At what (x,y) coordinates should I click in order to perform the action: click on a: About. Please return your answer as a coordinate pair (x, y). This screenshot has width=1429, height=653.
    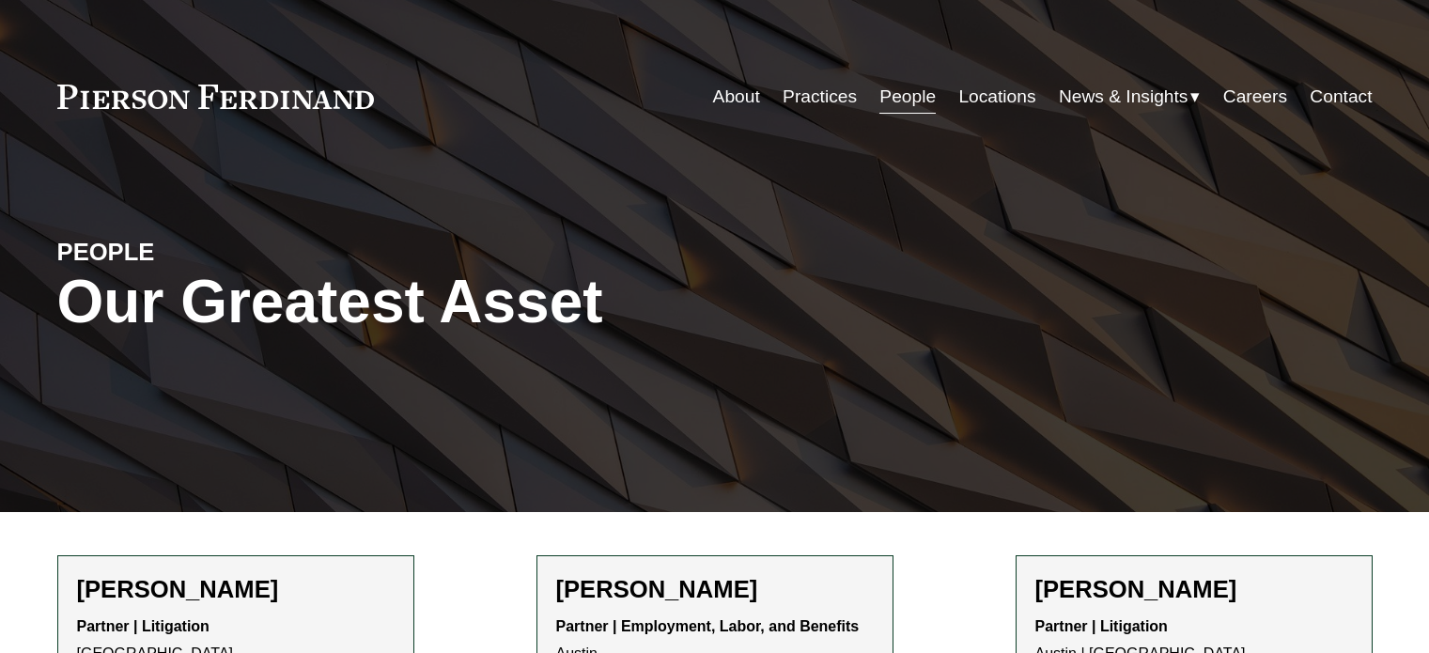
    Looking at the image, I should click on (737, 97).